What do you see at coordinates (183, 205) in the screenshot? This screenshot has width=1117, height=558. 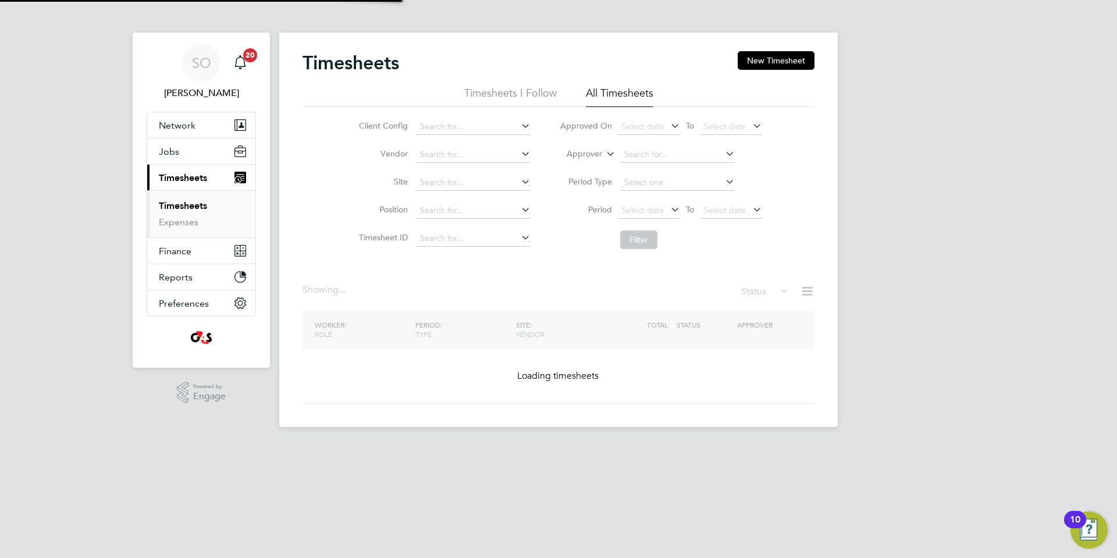 I see `a: Timesheets` at bounding box center [183, 205].